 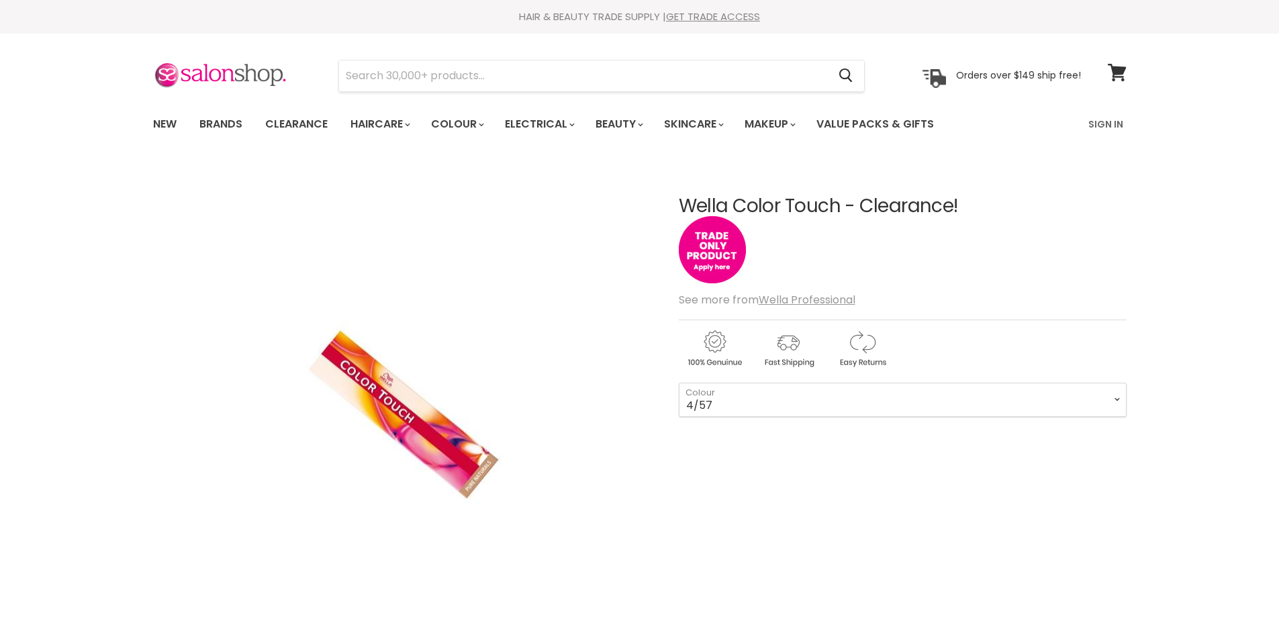 What do you see at coordinates (767, 300) in the screenshot?
I see `span: See more from` at bounding box center [767, 300].